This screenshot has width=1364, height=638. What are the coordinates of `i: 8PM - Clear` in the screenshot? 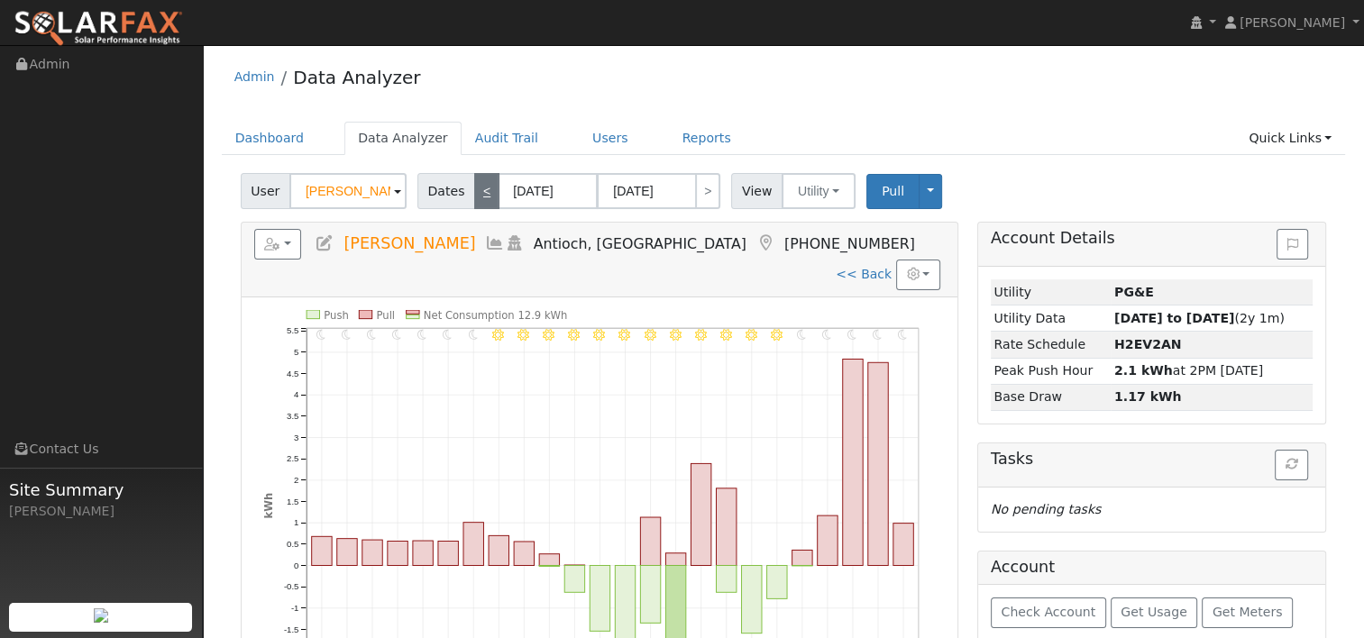 It's located at (826, 334).